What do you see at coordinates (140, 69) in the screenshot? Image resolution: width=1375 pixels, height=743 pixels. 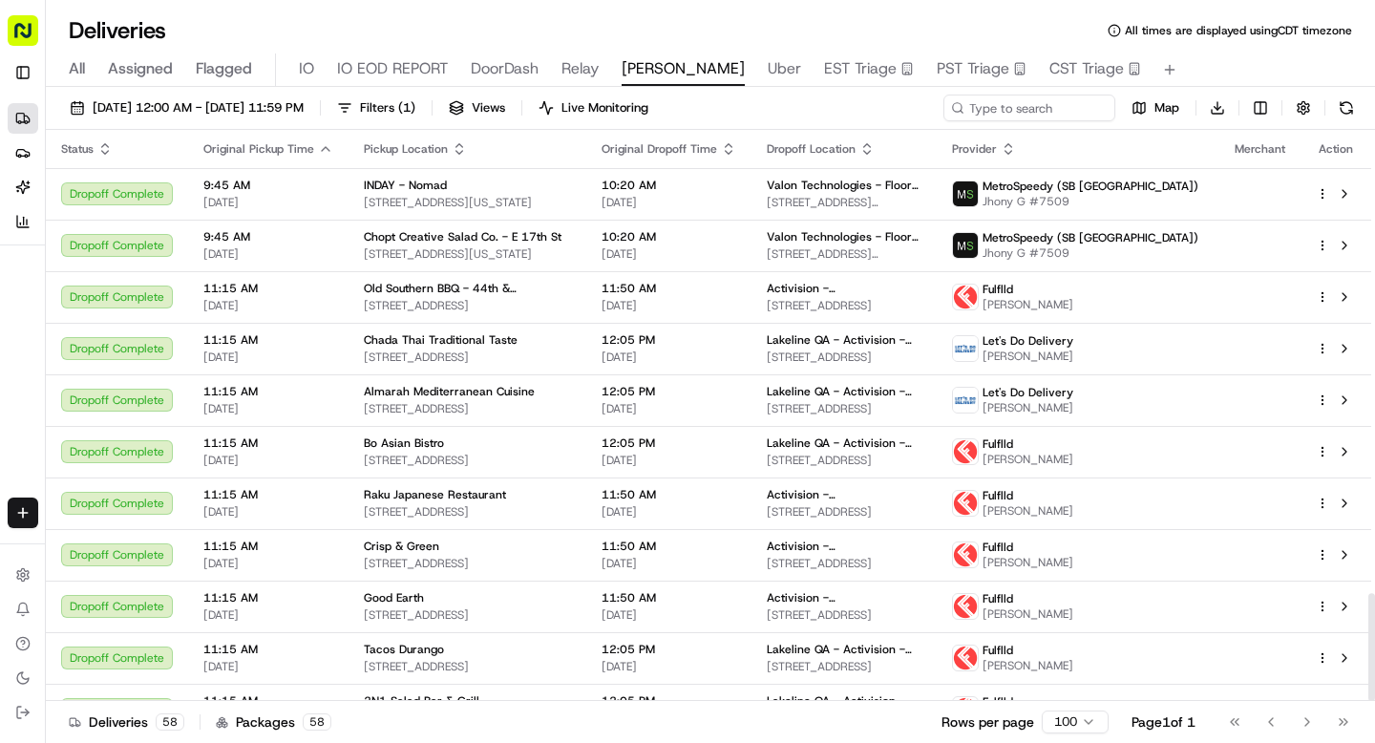 I see `span: Assigned` at bounding box center [140, 69].